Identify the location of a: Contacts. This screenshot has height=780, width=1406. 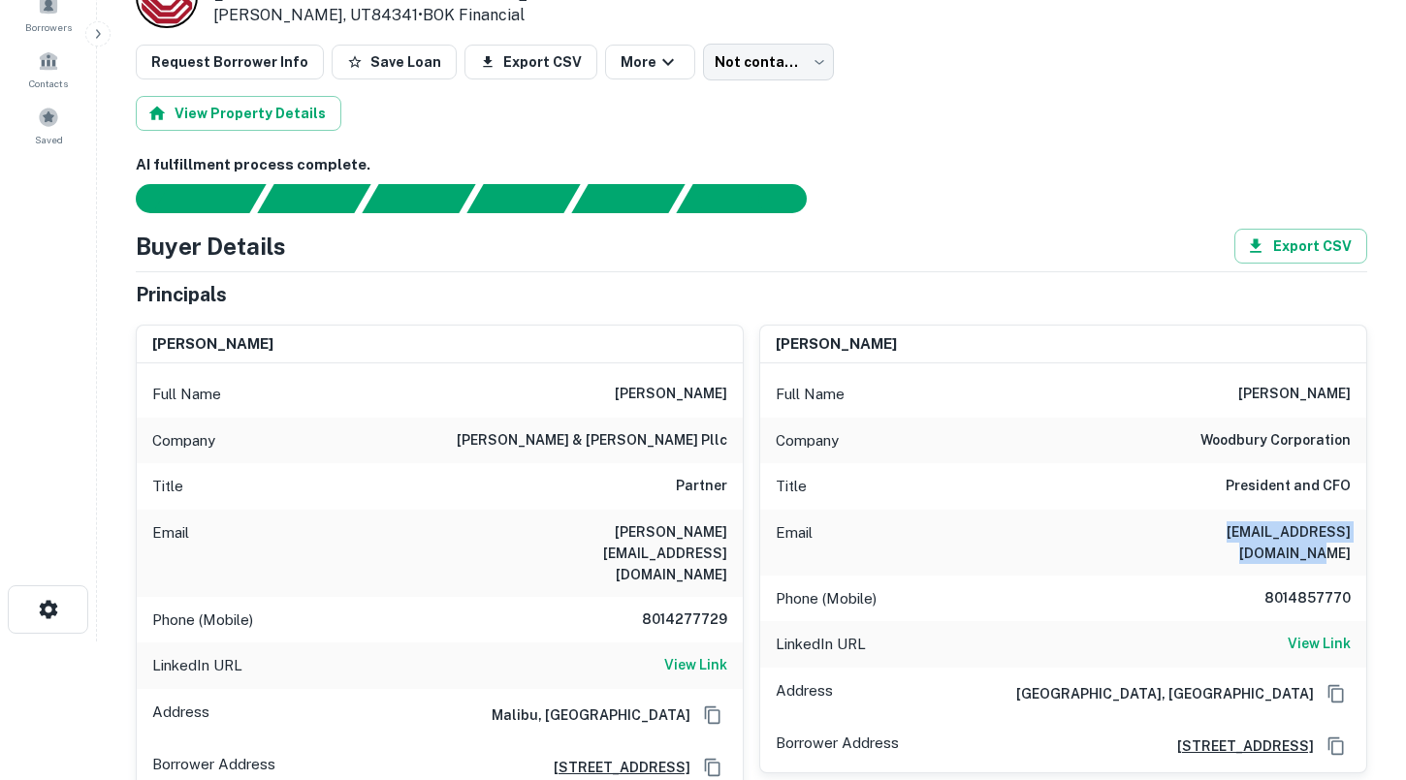
(48, 69).